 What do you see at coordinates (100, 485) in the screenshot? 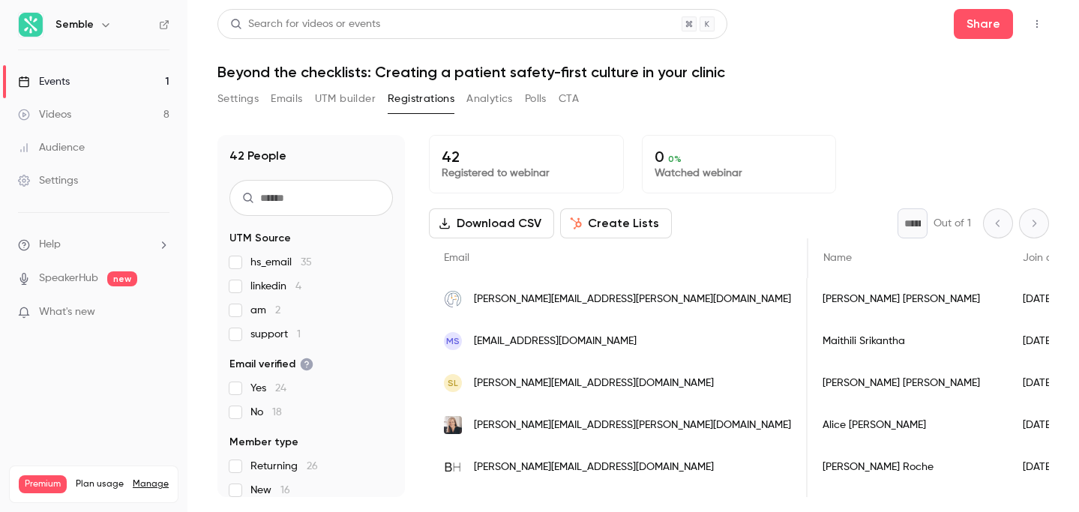
I see `span: Plan usage` at bounding box center [100, 485].